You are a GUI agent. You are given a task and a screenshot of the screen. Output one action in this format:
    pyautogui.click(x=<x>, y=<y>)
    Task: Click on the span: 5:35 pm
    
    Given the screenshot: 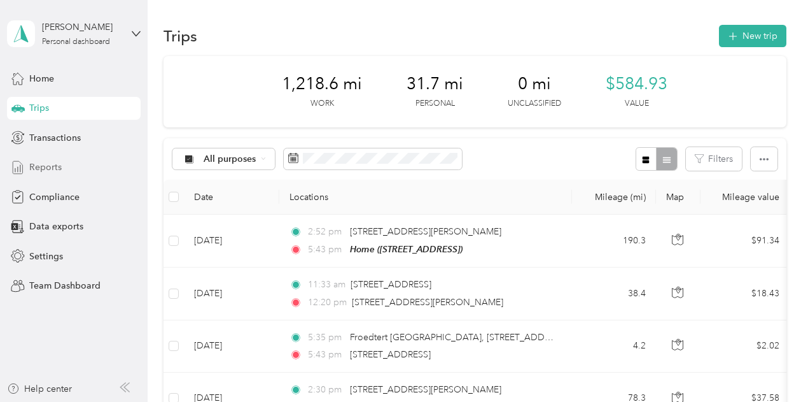 What is the action you would take?
    pyautogui.click(x=326, y=337)
    